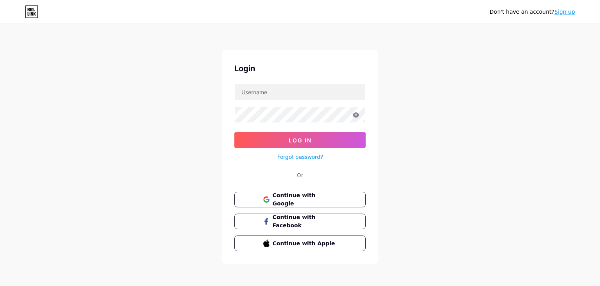 Image resolution: width=600 pixels, height=286 pixels. Describe the element at coordinates (564, 12) in the screenshot. I see `a: Sign up` at that location.